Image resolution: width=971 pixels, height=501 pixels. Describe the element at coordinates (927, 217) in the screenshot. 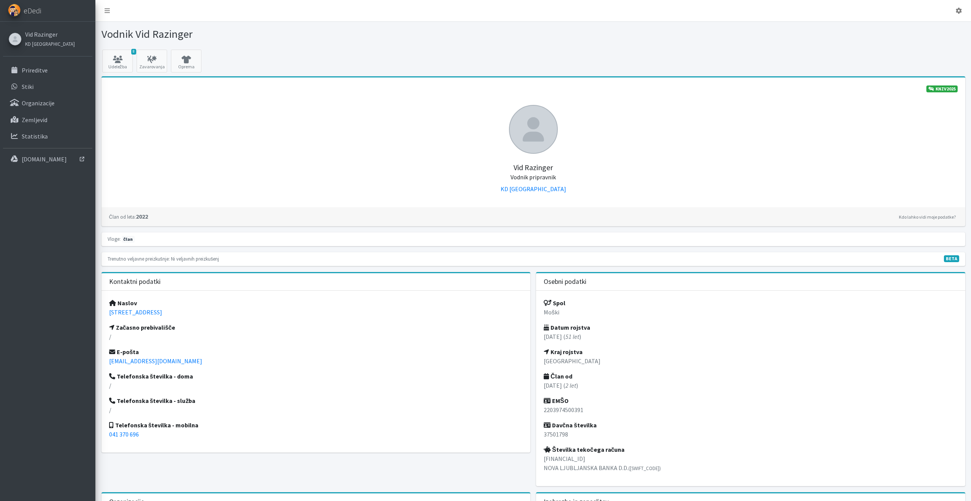

I see `a: Kdo lahko vidi moje podatke?` at that location.